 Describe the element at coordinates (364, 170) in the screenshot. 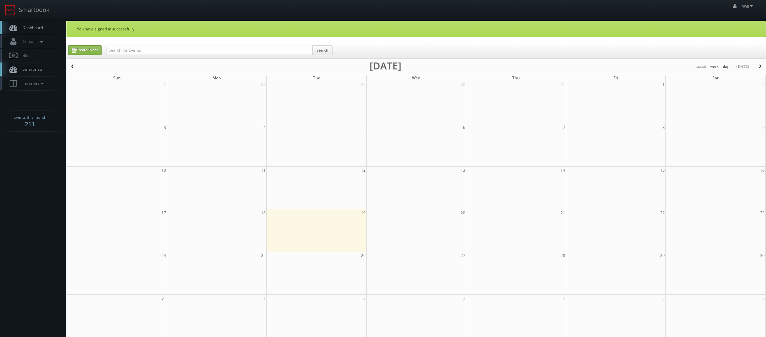

I see `span: 12` at that location.